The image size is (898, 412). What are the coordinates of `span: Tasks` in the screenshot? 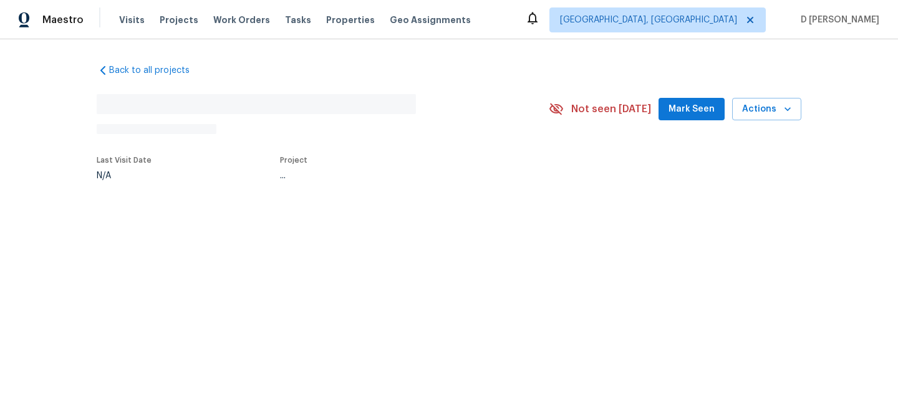 It's located at (298, 20).